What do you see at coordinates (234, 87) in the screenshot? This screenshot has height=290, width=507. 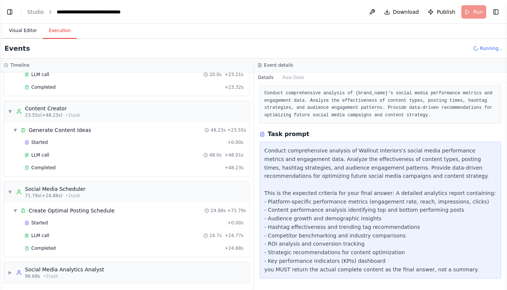 I see `span: + 23.32s` at bounding box center [234, 87].